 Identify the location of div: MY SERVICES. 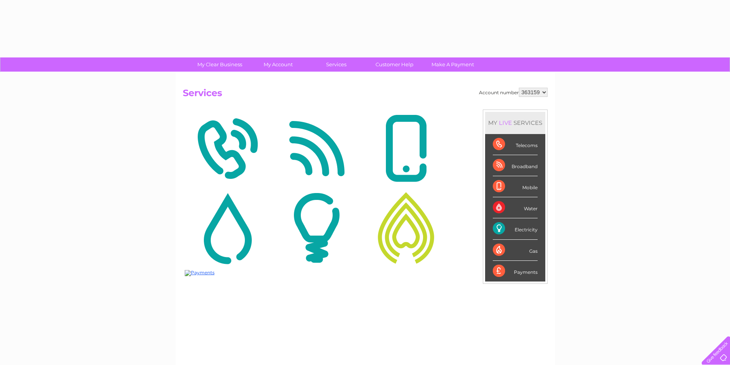
(515, 123).